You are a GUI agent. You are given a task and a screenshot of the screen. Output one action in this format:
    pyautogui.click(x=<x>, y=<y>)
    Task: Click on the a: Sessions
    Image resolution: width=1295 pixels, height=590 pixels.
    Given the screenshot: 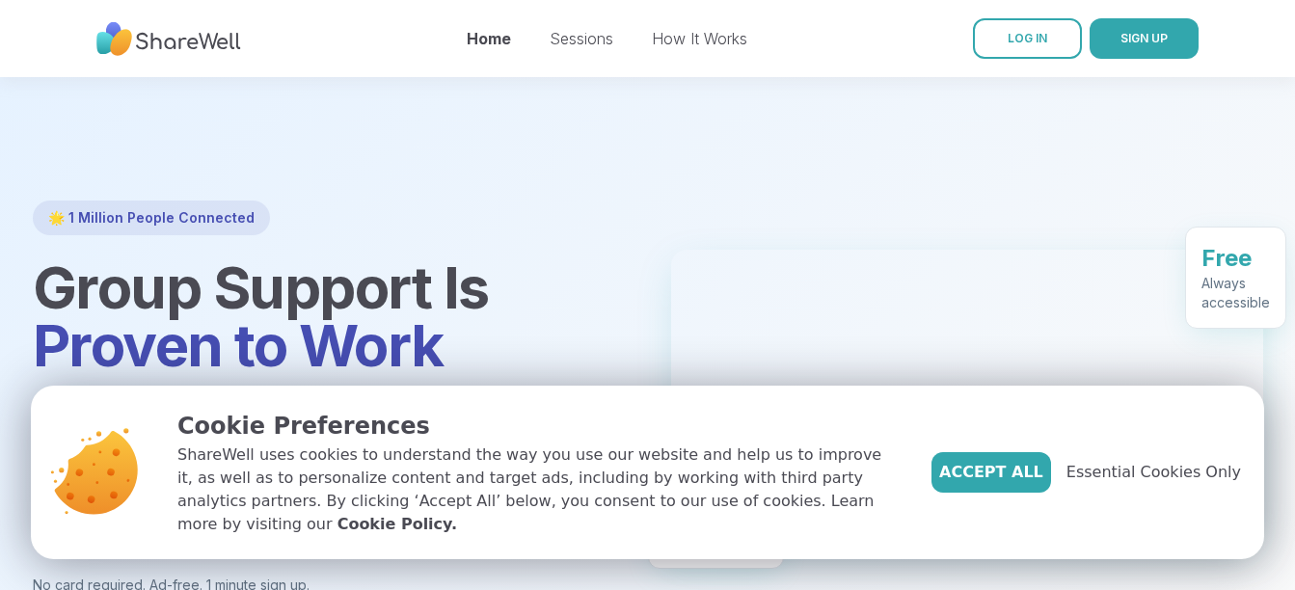 What is the action you would take?
    pyautogui.click(x=581, y=39)
    